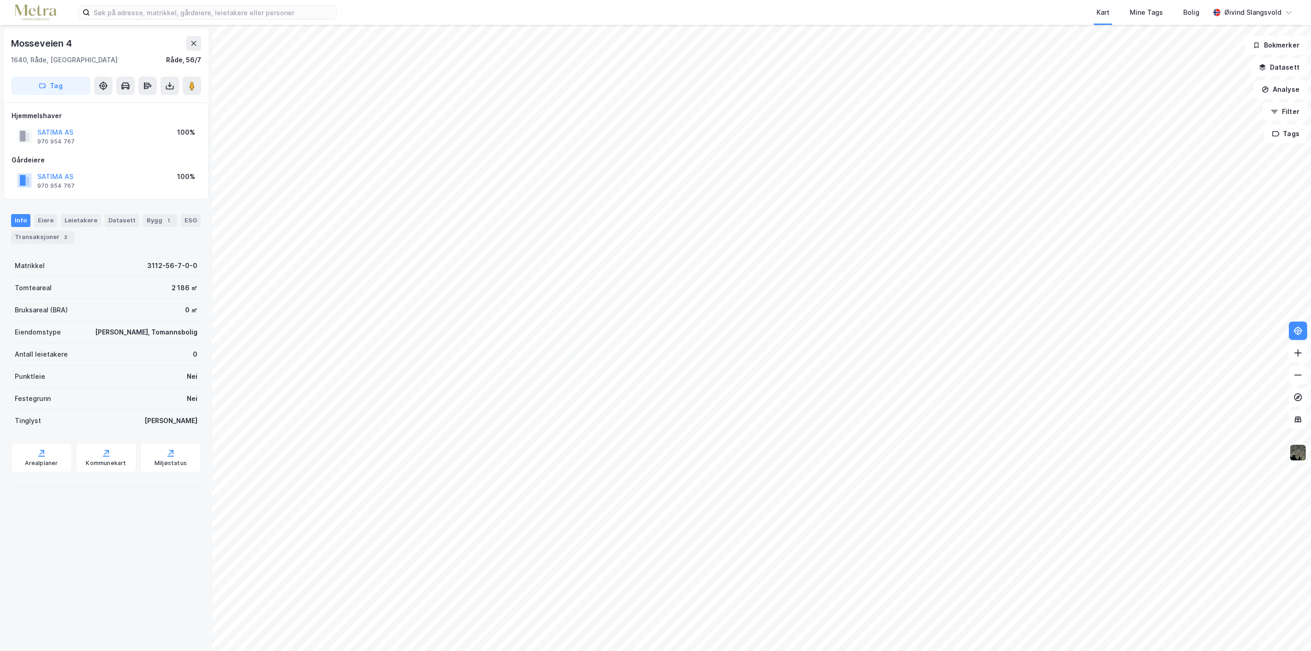 The width and height of the screenshot is (1311, 651). Describe the element at coordinates (191, 310) in the screenshot. I see `div: 0 ㎡` at that location.